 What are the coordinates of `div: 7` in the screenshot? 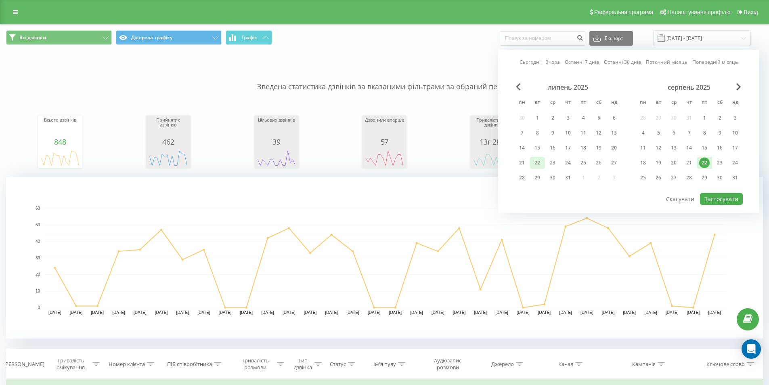 It's located at (689, 133).